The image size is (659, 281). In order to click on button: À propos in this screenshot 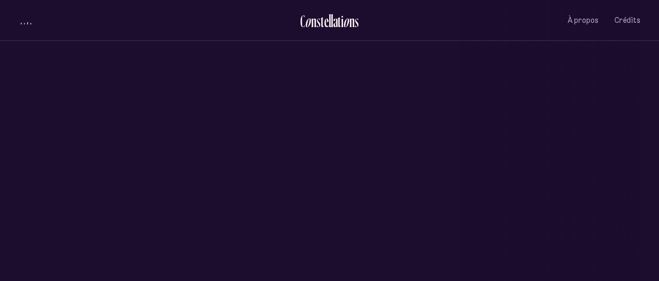, I will do `click(583, 20)`.